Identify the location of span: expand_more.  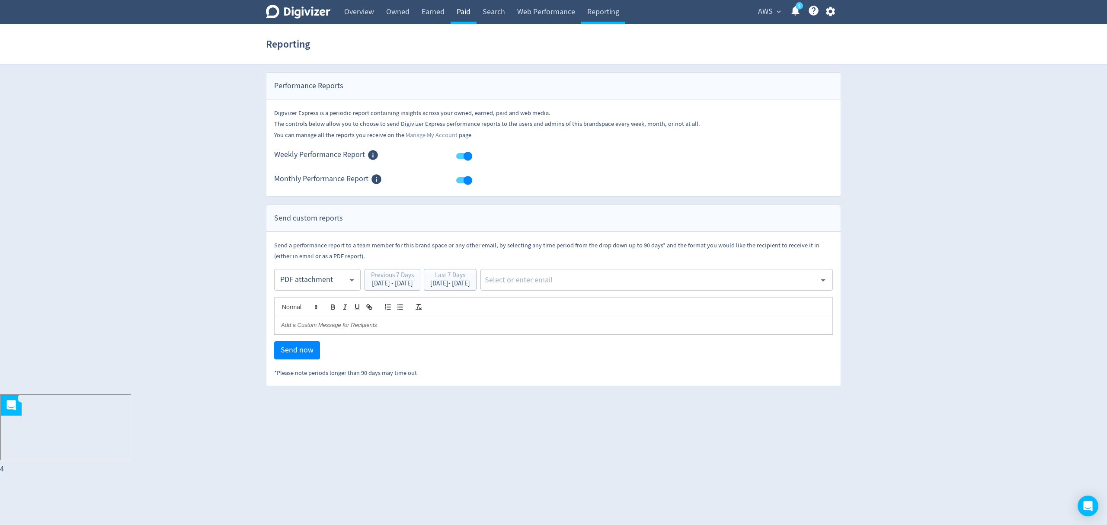
(779, 12).